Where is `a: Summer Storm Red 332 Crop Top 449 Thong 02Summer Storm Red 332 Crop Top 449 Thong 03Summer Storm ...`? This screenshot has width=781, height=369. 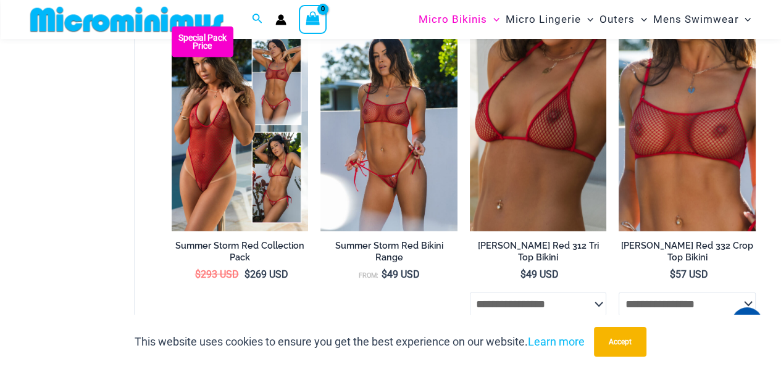
a: Summer Storm Red 332 Crop Top 449 Thong 02Summer Storm Red 332 Crop Top 449 Thong 03Summer Storm ... is located at coordinates (389, 129).